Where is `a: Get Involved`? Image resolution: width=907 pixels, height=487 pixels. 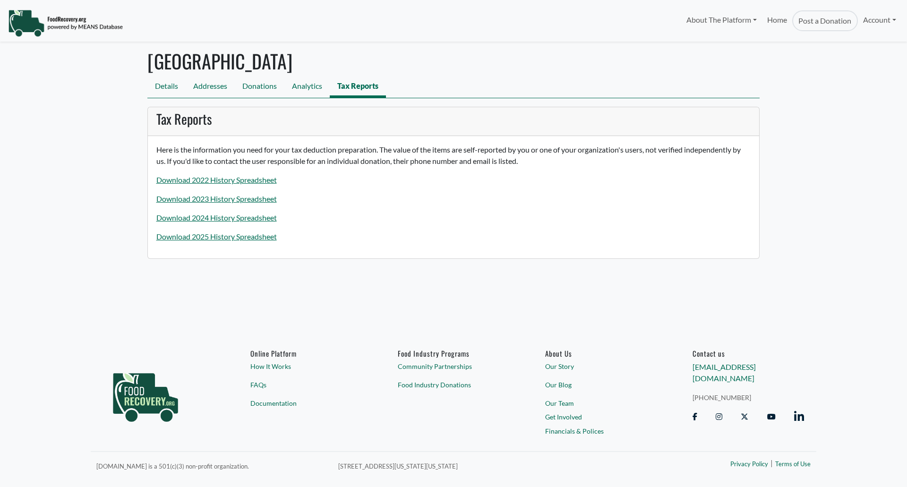 a: Get Involved is located at coordinates (601, 417).